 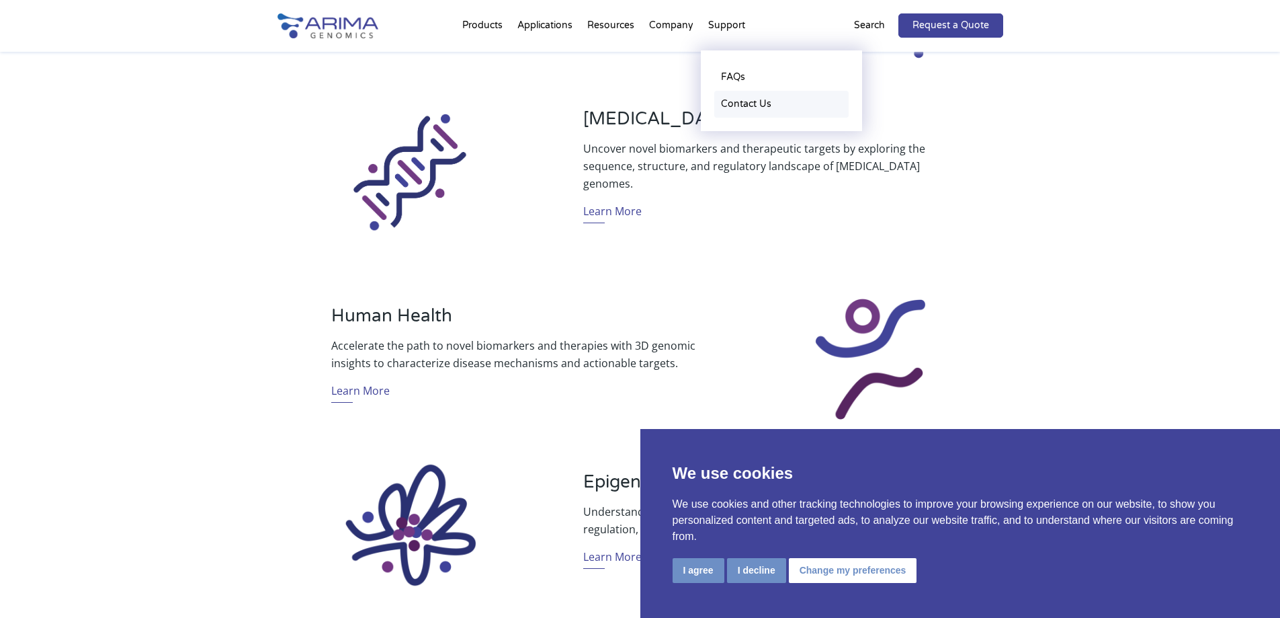 I want to click on img: Human Health_Icon_Arima Genomics, so click(x=870, y=359).